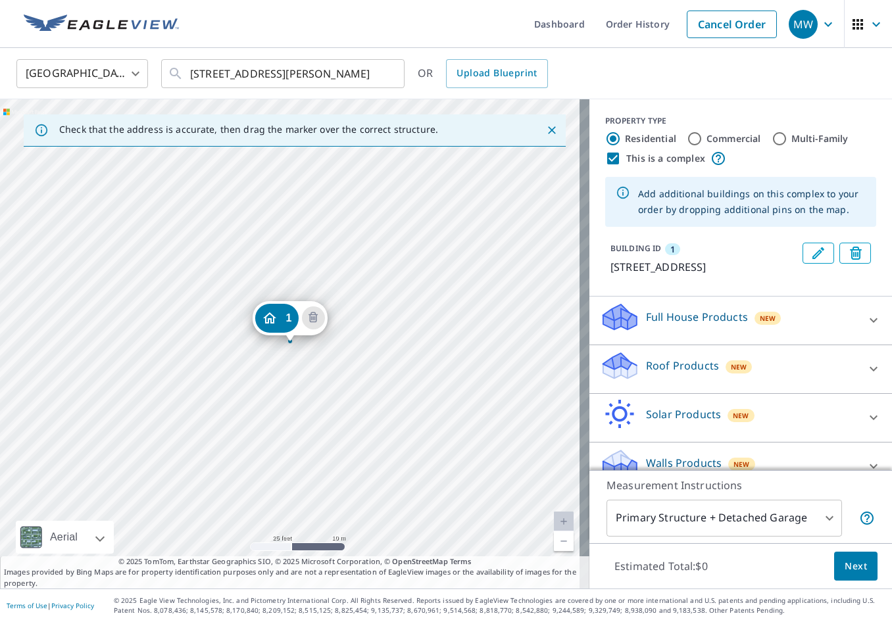 This screenshot has width=892, height=622. Describe the element at coordinates (741, 486) in the screenshot. I see `p: Measurement Instructions` at that location.